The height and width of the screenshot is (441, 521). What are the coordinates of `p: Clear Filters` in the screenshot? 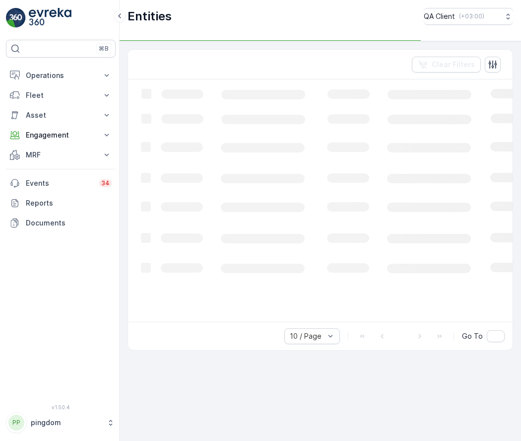 It's located at (453, 65).